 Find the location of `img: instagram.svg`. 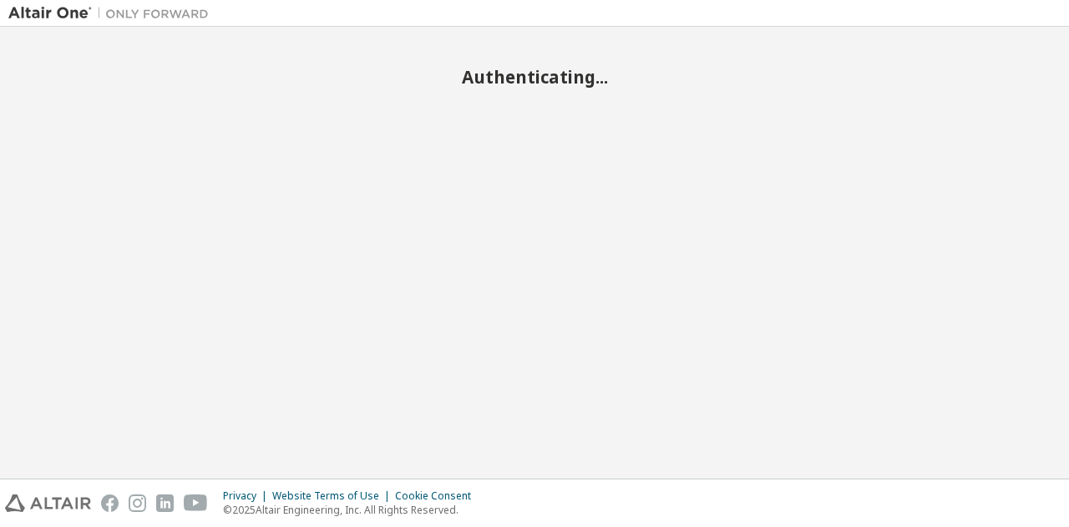

img: instagram.svg is located at coordinates (137, 503).